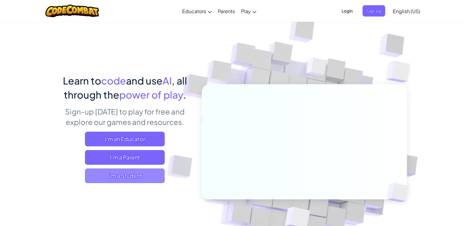 This screenshot has width=464, height=226. Describe the element at coordinates (194, 11) in the screenshot. I see `span: Educators` at that location.